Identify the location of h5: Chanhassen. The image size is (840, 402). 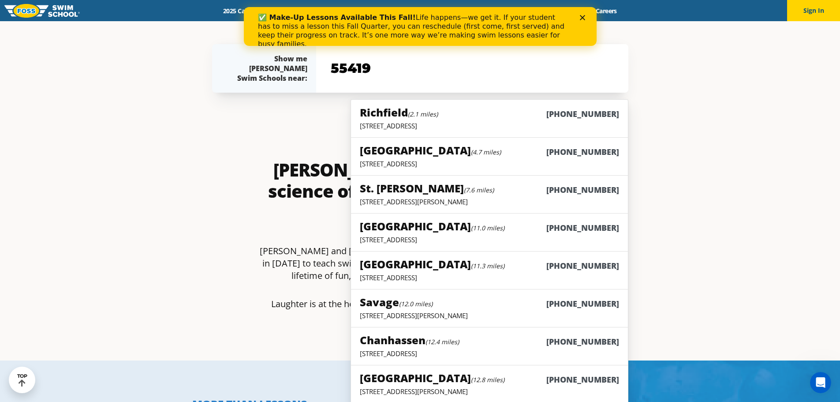
(409, 340).